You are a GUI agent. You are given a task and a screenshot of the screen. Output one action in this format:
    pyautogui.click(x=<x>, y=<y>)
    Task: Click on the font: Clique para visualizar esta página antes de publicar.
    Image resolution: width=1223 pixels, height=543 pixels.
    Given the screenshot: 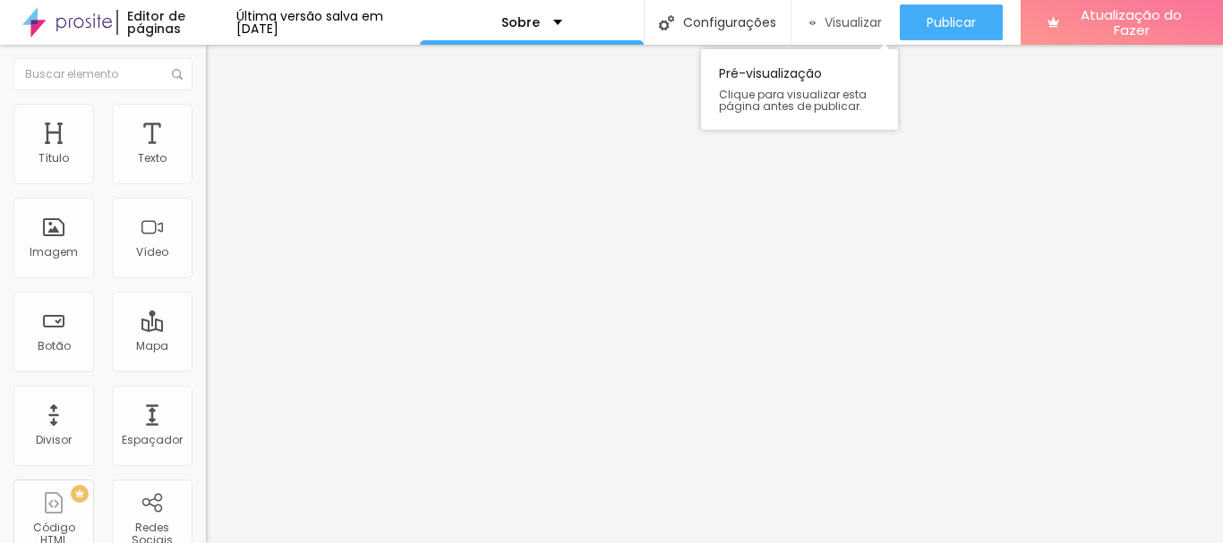 What is the action you would take?
    pyautogui.click(x=792, y=100)
    